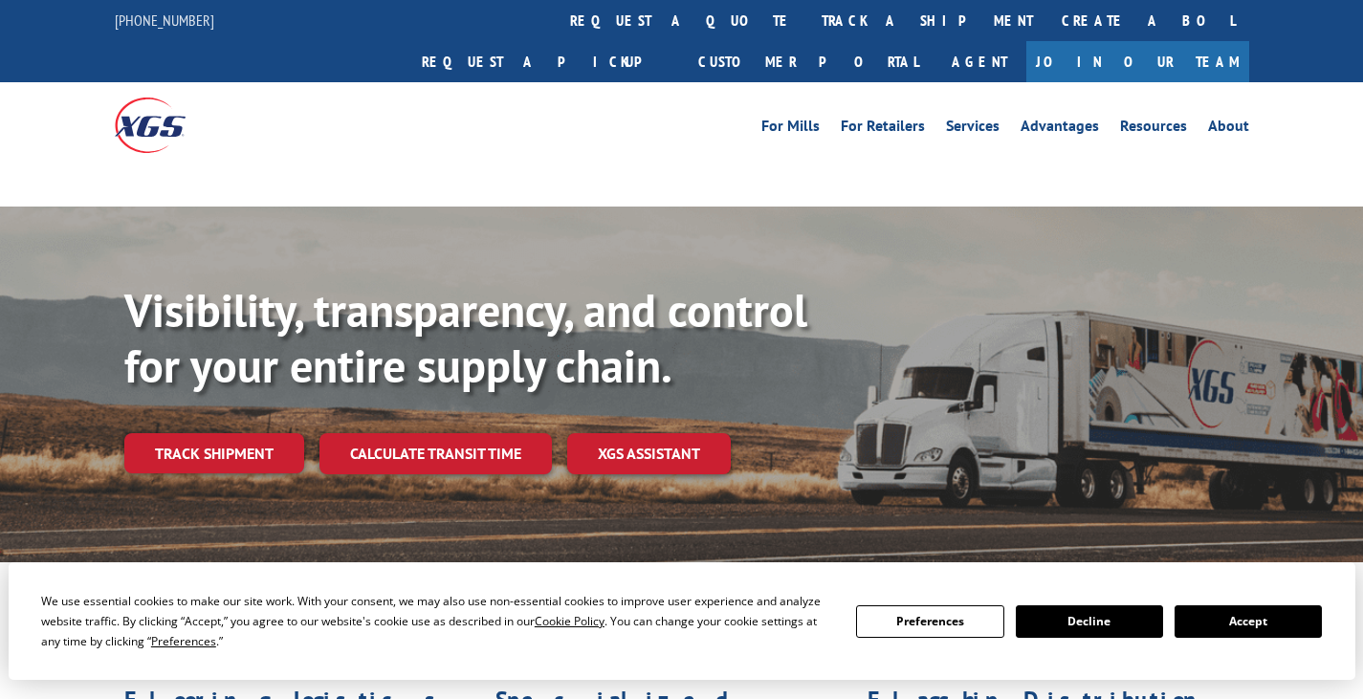 The image size is (1363, 699). What do you see at coordinates (214, 453) in the screenshot?
I see `a: Track shipment` at bounding box center [214, 453].